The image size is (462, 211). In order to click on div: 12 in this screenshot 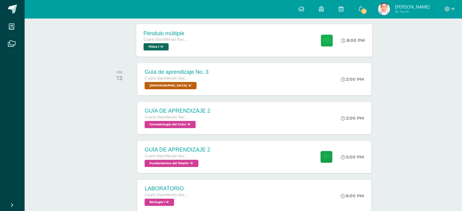, I will do `click(119, 78)`.